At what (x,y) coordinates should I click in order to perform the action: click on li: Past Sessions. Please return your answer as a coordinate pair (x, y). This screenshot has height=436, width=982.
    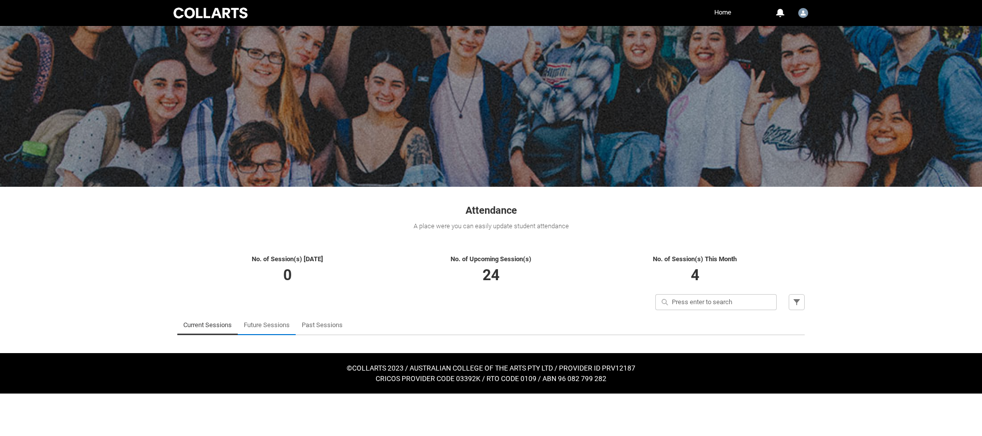
    Looking at the image, I should click on (322, 325).